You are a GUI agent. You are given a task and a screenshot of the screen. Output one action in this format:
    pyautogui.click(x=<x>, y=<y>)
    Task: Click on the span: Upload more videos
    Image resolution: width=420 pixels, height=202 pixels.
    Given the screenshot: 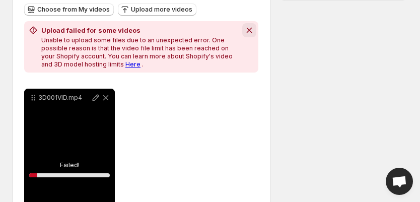 What is the action you would take?
    pyautogui.click(x=162, y=10)
    